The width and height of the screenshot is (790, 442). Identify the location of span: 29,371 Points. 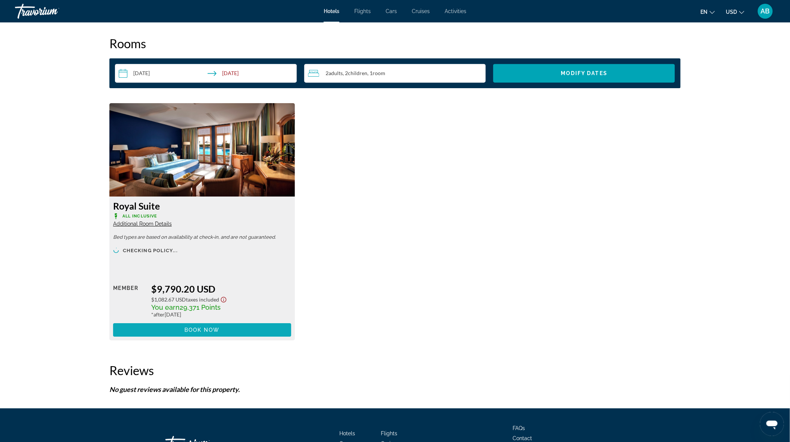
(200, 307).